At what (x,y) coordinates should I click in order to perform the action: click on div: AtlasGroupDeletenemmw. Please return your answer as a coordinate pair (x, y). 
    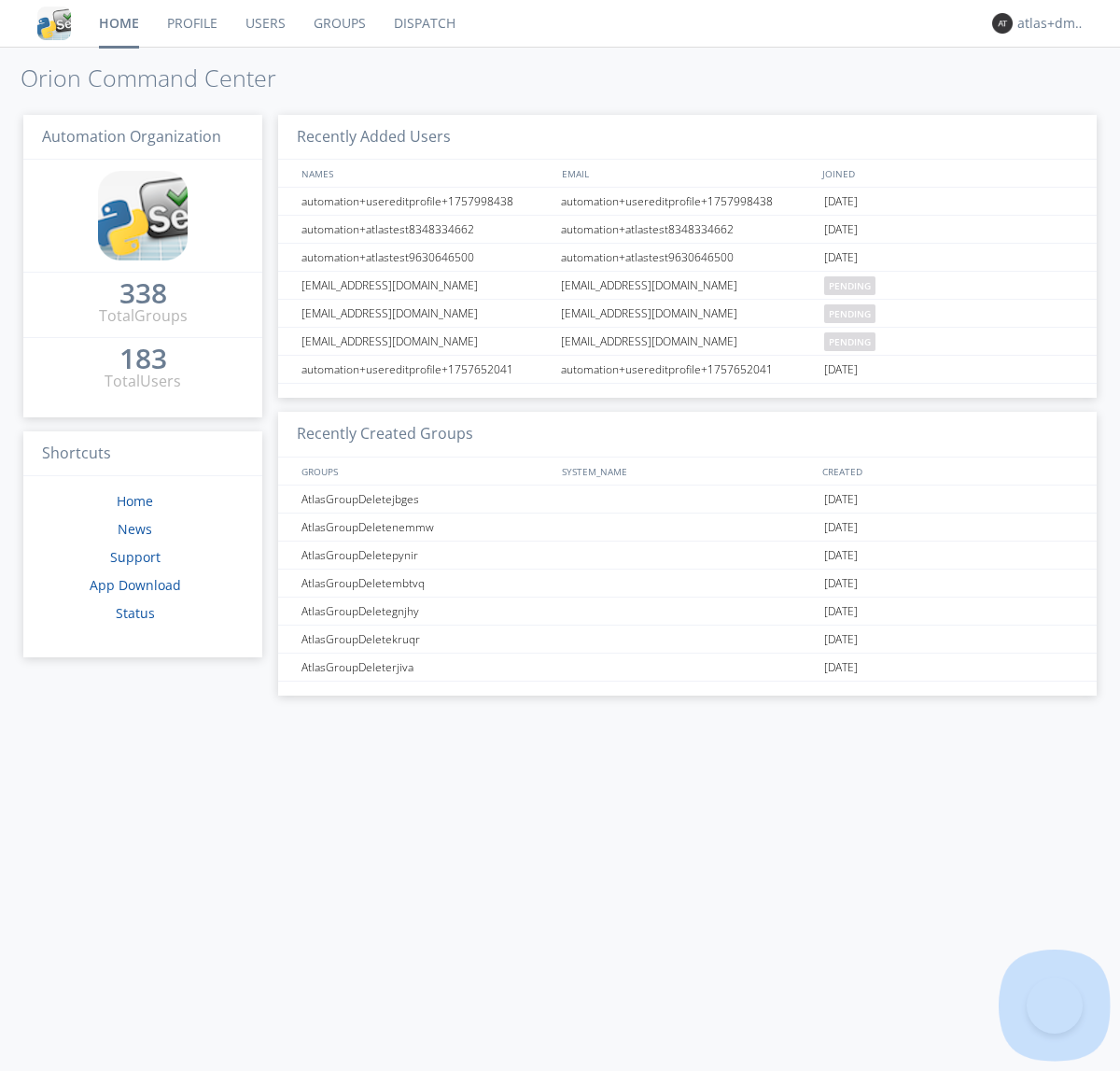
    Looking at the image, I should click on (426, 526).